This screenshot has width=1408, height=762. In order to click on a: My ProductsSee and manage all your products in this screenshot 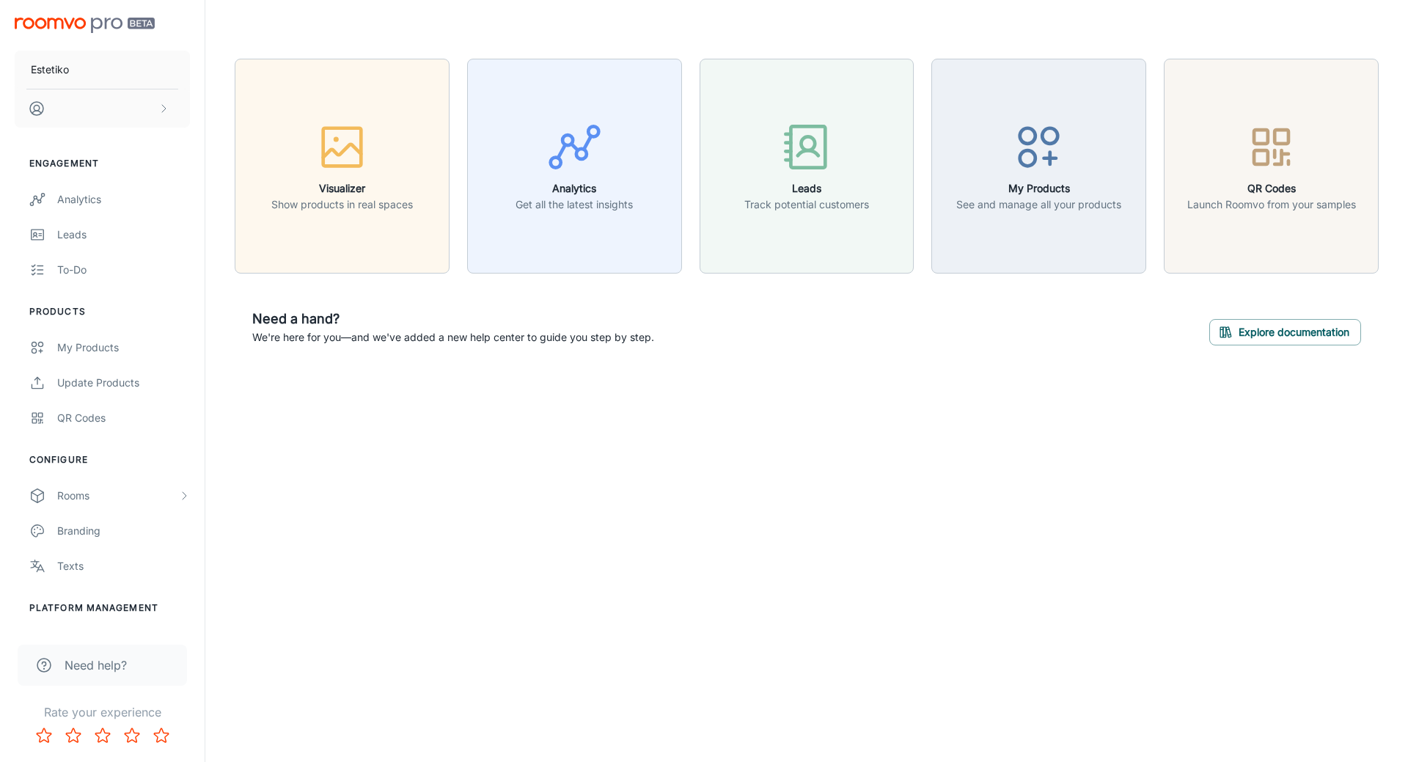, I will do `click(1038, 165)`.